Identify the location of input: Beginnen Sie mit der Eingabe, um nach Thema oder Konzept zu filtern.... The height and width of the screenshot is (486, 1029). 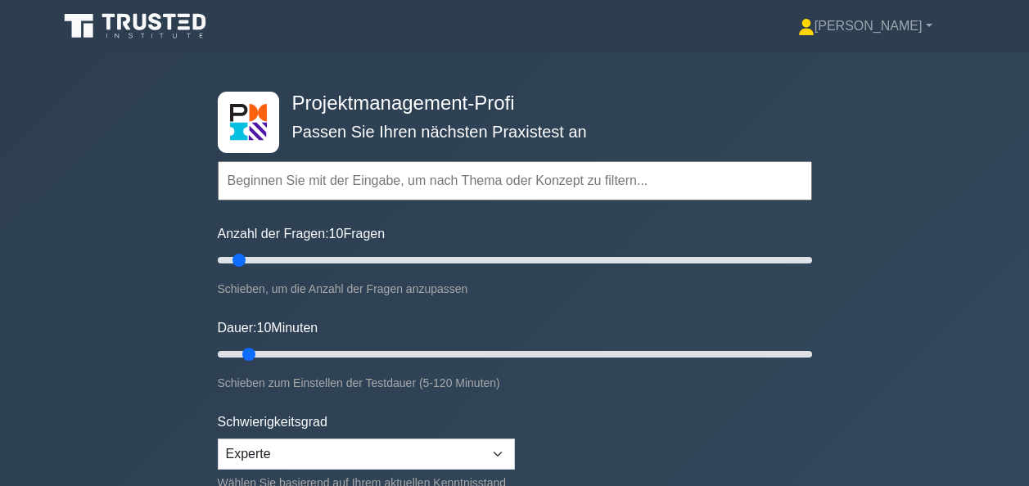
(515, 181).